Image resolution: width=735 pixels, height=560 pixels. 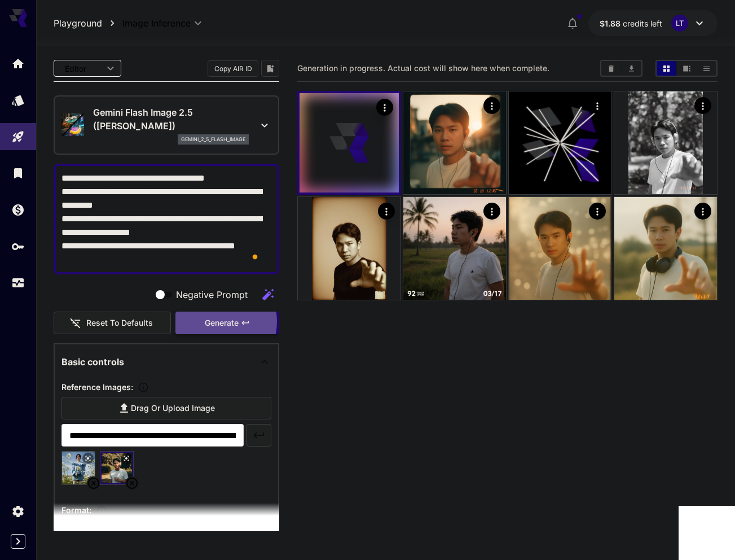 I want to click on div: Models, so click(x=18, y=100).